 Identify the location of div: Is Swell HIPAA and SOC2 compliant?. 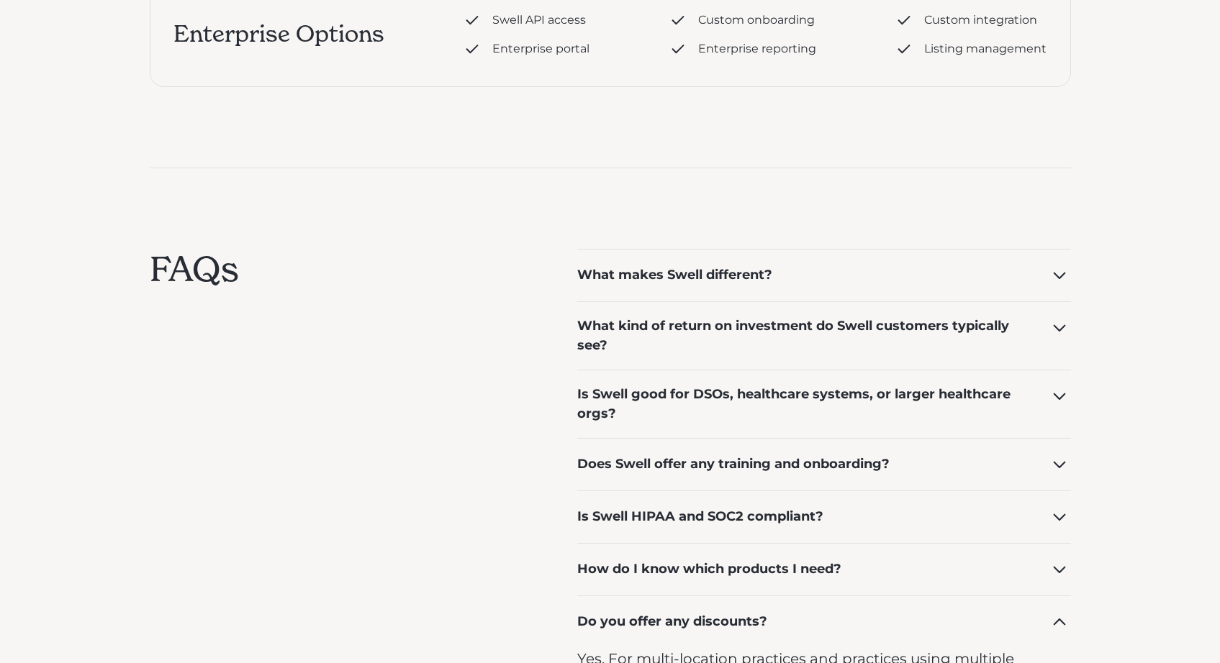
(700, 517).